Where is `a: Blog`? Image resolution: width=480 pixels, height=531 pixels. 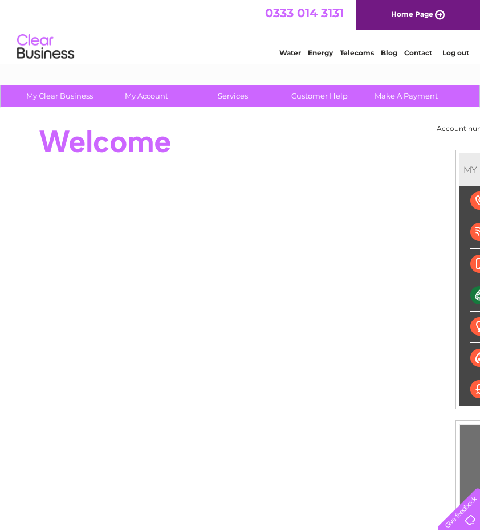
a: Blog is located at coordinates (389, 52).